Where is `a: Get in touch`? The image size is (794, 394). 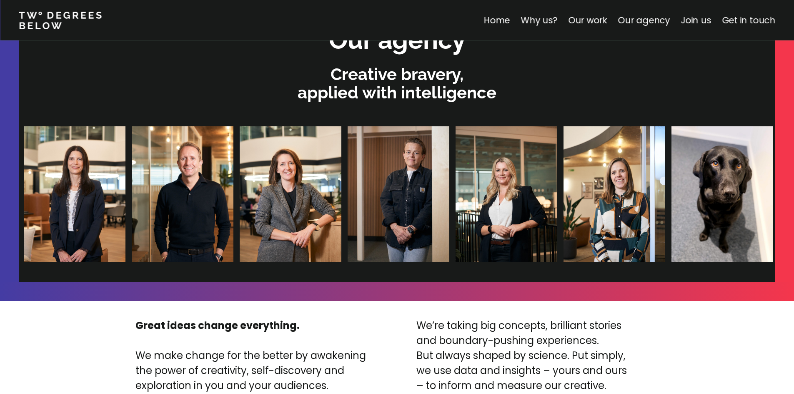 a: Get in touch is located at coordinates (749, 20).